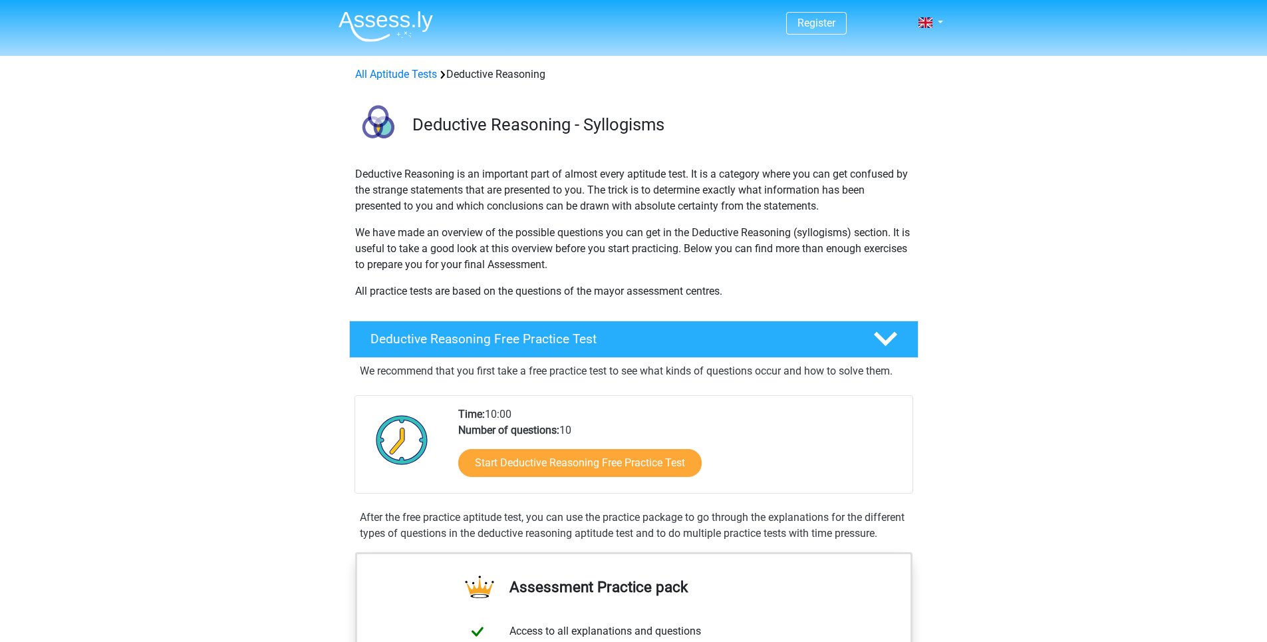  Describe the element at coordinates (396, 74) in the screenshot. I see `a: All Aptitude Tests` at that location.